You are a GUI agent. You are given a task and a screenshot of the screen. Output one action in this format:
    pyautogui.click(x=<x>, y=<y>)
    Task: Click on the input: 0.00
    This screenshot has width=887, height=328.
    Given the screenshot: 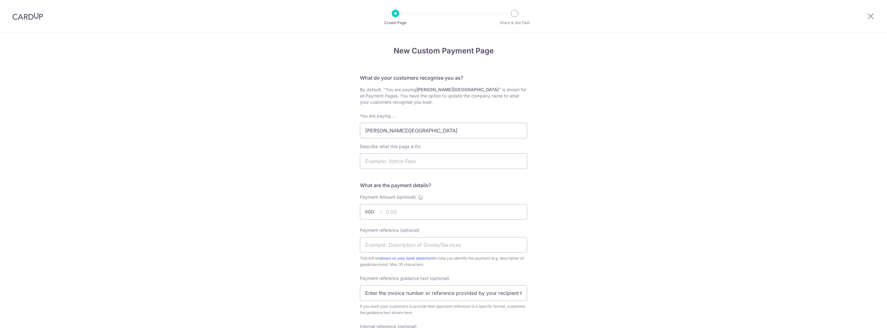 What is the action you would take?
    pyautogui.click(x=444, y=212)
    